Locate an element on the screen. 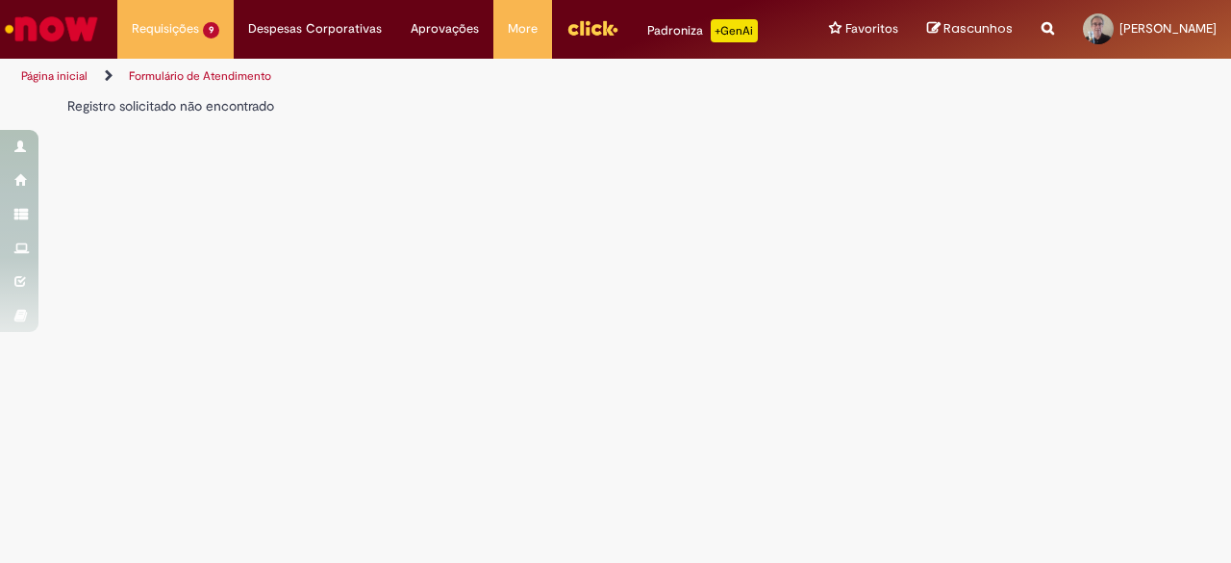 This screenshot has width=1231, height=563. a: Formulário de Atendimento is located at coordinates (200, 76).